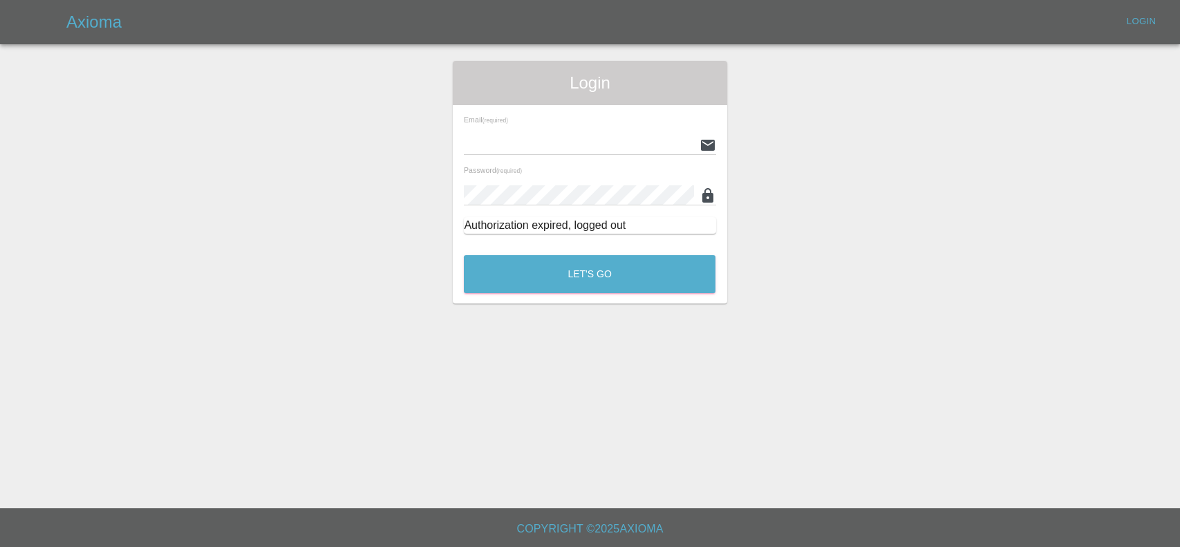 The height and width of the screenshot is (547, 1180). What do you see at coordinates (590, 225) in the screenshot?
I see `div: Authorization expired, logged out` at bounding box center [590, 225].